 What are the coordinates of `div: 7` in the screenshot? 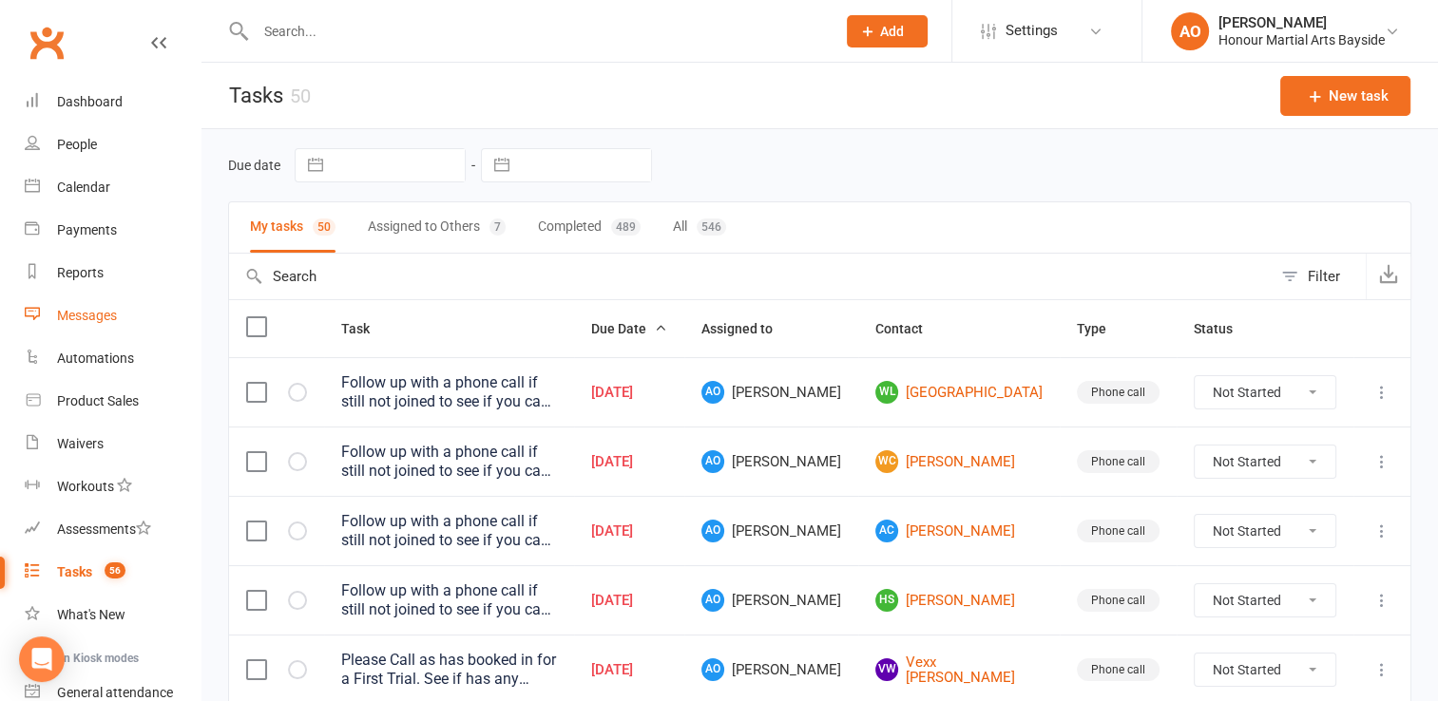 It's located at (497, 227).